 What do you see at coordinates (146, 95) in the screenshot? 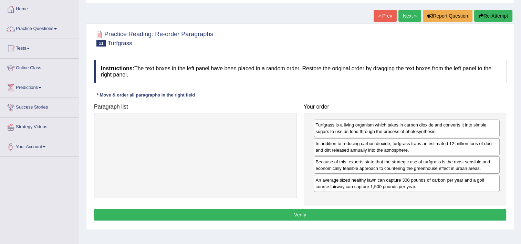
I see `div: * Move & order all paragraphs in the right field` at bounding box center [146, 95].